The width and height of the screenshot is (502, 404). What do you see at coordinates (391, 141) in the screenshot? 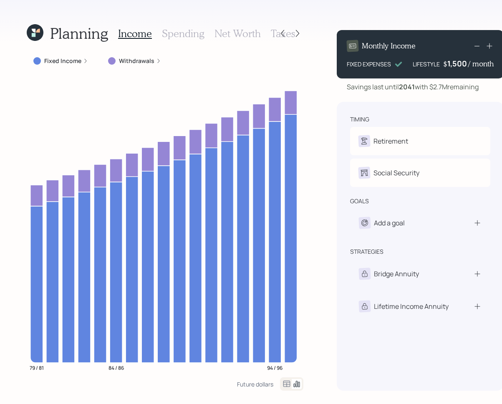
I see `div: Retirement` at bounding box center [391, 141].